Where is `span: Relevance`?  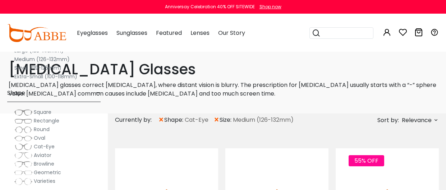 span: Relevance is located at coordinates (416, 120).